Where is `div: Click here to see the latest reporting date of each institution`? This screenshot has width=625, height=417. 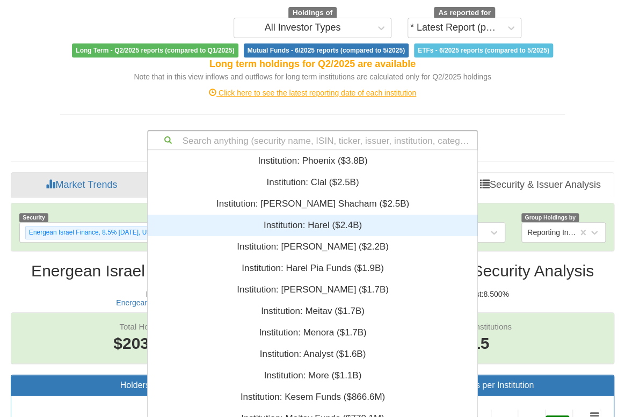
div: Click here to see the latest reporting date of each institution is located at coordinates (312, 93).